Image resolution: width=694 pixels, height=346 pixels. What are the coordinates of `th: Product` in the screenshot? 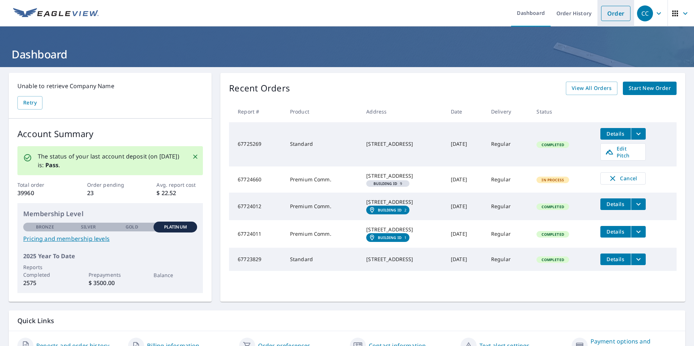 It's located at (323, 112).